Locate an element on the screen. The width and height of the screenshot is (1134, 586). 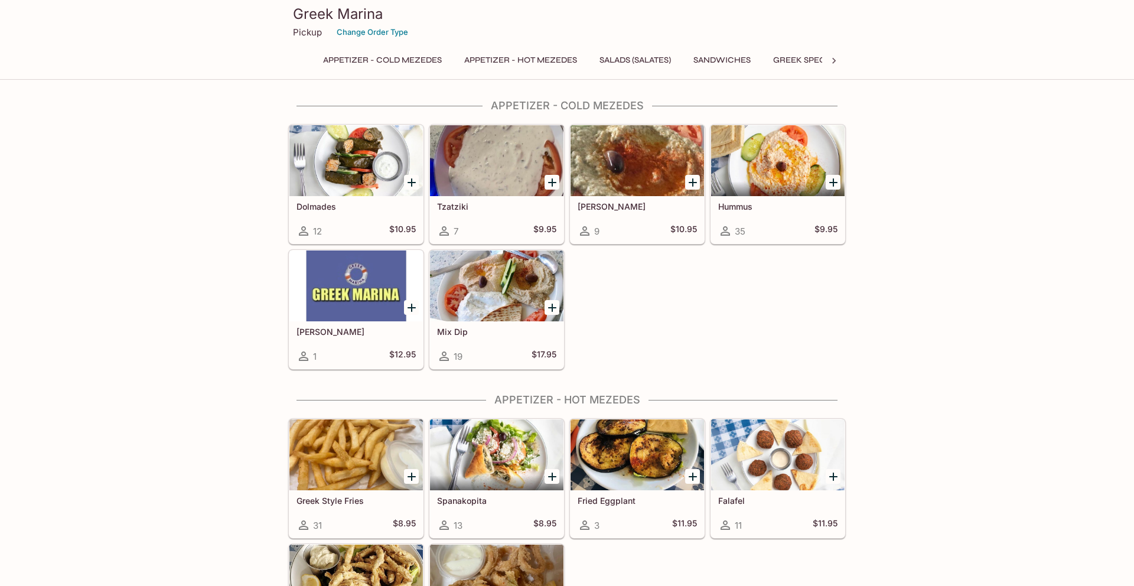
div: Mix Dip is located at coordinates (497, 286).